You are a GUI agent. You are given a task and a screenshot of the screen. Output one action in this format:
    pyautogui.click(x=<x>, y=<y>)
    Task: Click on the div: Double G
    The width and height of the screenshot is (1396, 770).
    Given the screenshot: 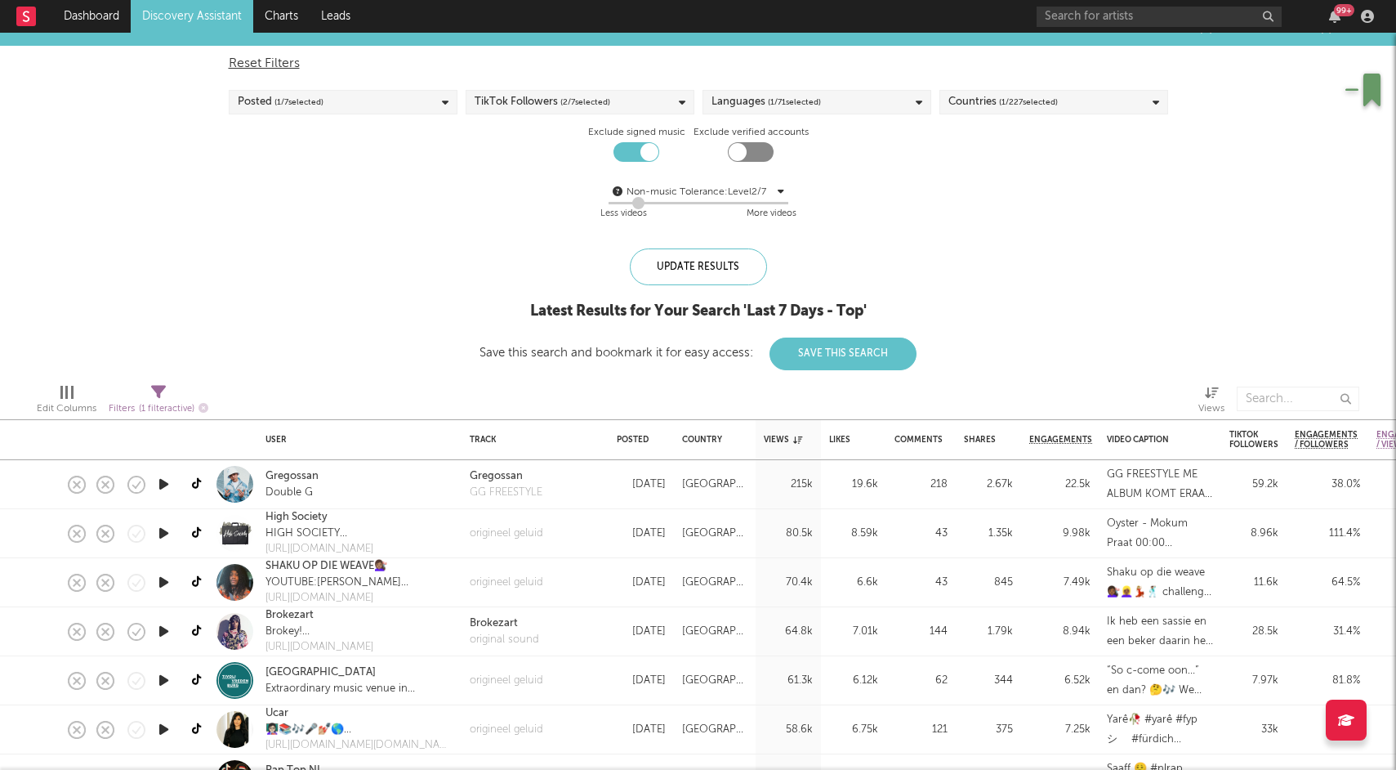 What is the action you would take?
    pyautogui.click(x=292, y=493)
    